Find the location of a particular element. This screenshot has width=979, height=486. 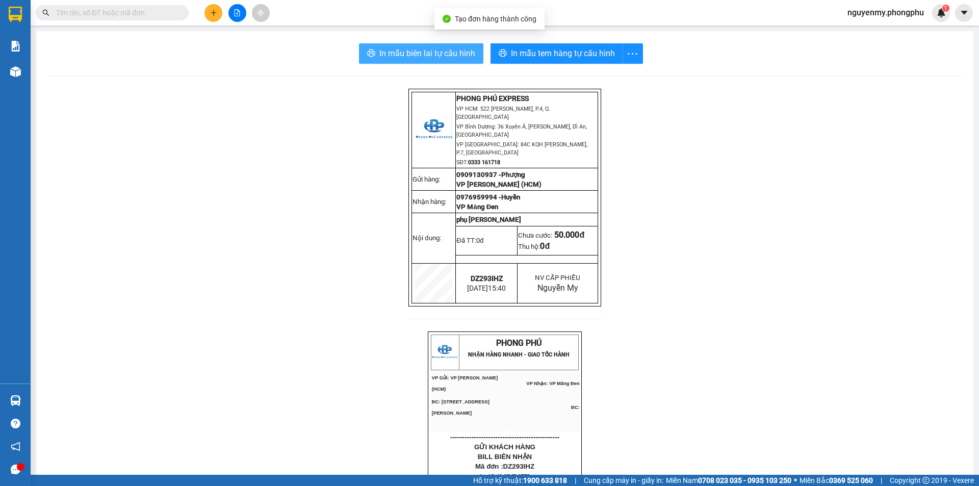

button: plus is located at coordinates (213, 13).